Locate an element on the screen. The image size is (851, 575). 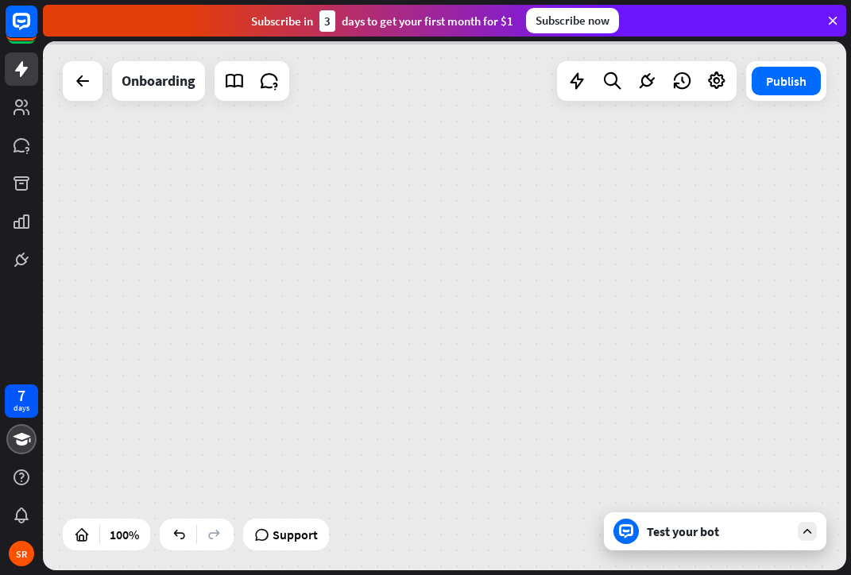
div: Subscribe in days to get your first month for $1 is located at coordinates (382, 21).